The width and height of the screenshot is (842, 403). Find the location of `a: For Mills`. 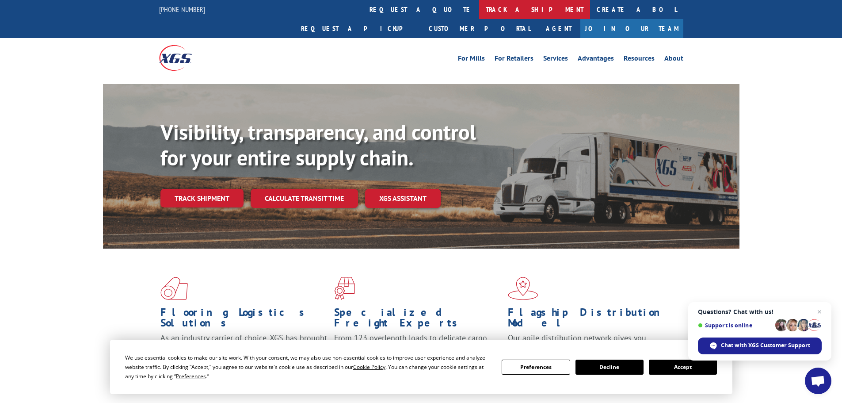

a: For Mills is located at coordinates (471, 60).